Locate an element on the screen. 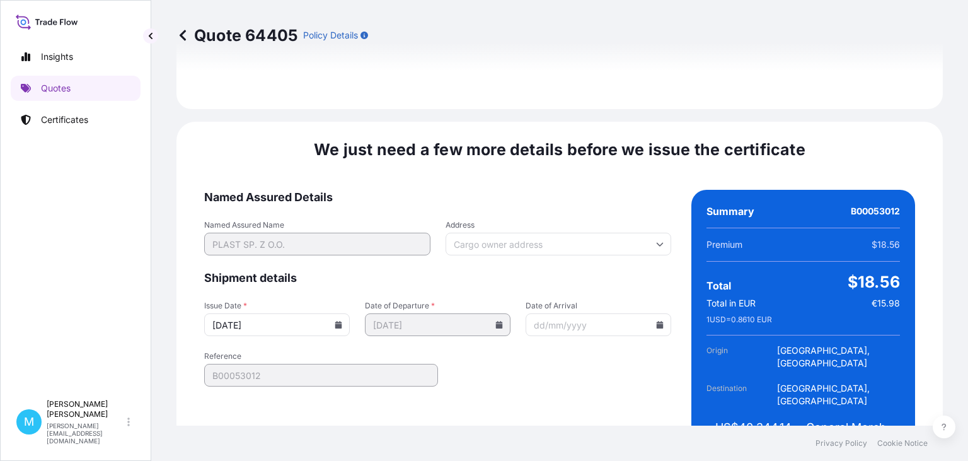  span: Origin is located at coordinates (742, 357).